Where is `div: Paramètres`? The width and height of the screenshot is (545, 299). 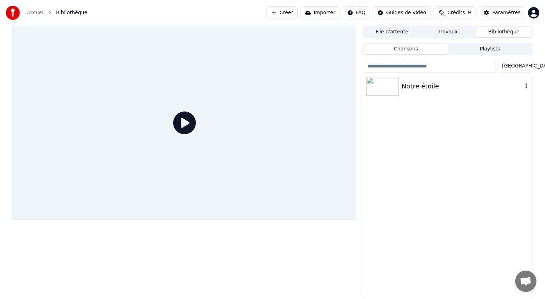
div: Paramètres is located at coordinates (507, 13).